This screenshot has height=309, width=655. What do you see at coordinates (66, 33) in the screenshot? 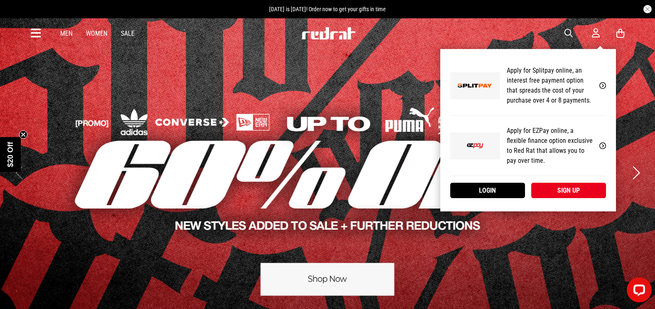
I see `a: Men` at bounding box center [66, 33].